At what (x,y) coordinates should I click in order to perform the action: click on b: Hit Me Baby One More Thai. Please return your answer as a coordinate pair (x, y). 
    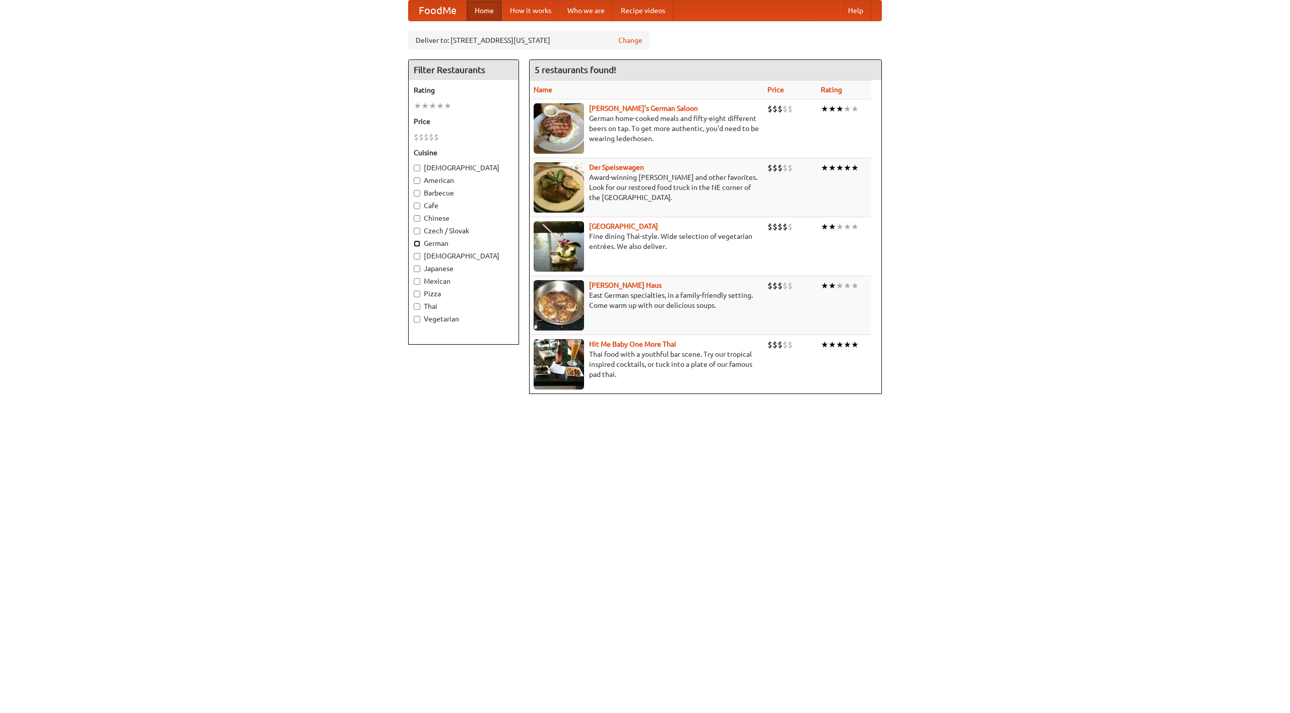
    Looking at the image, I should click on (632, 344).